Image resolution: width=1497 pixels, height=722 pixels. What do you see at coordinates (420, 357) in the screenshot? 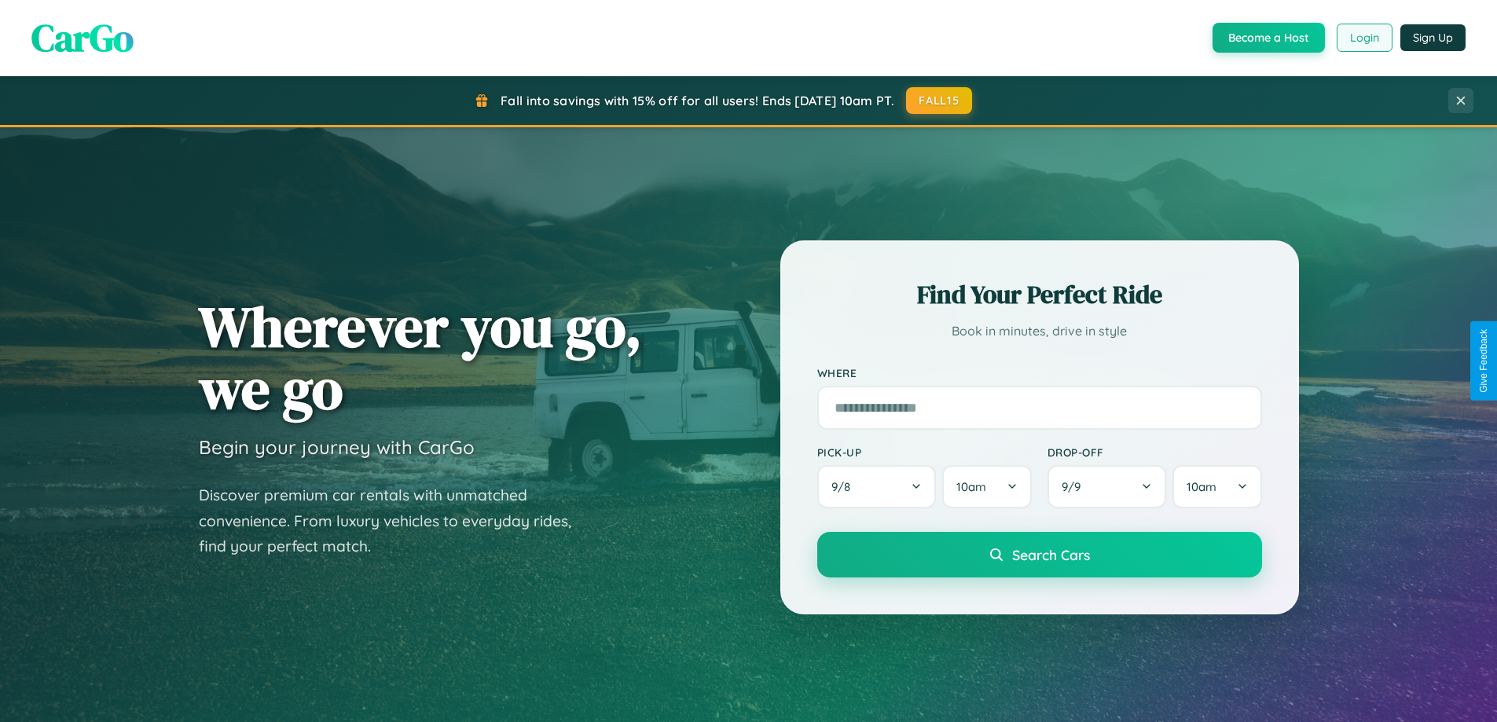
I see `h1: Wherever you go, we go` at bounding box center [420, 357].